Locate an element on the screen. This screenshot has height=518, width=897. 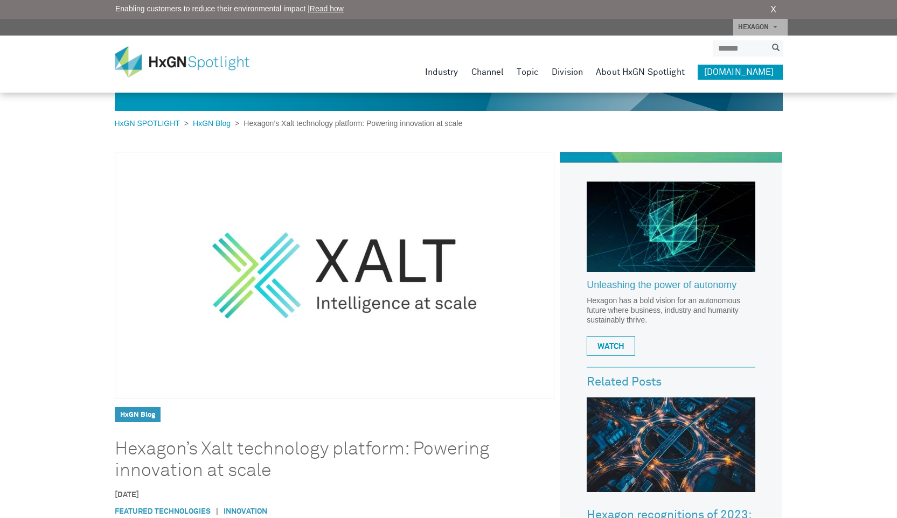
a: Topic is located at coordinates (528, 72).